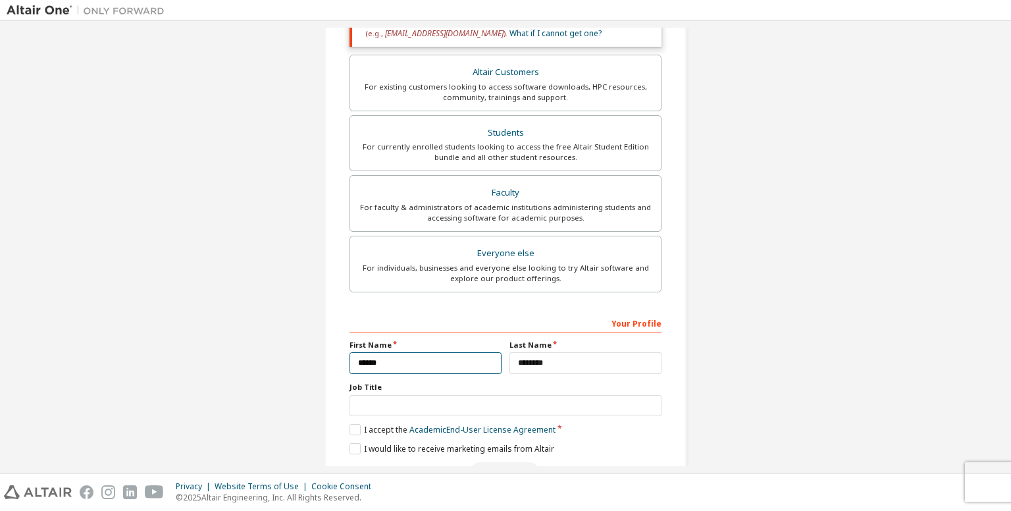 This screenshot has width=1011, height=511. I want to click on div: For individuals, businesses and everyone else looking to try Altair software and explore our prod..., so click(505, 273).